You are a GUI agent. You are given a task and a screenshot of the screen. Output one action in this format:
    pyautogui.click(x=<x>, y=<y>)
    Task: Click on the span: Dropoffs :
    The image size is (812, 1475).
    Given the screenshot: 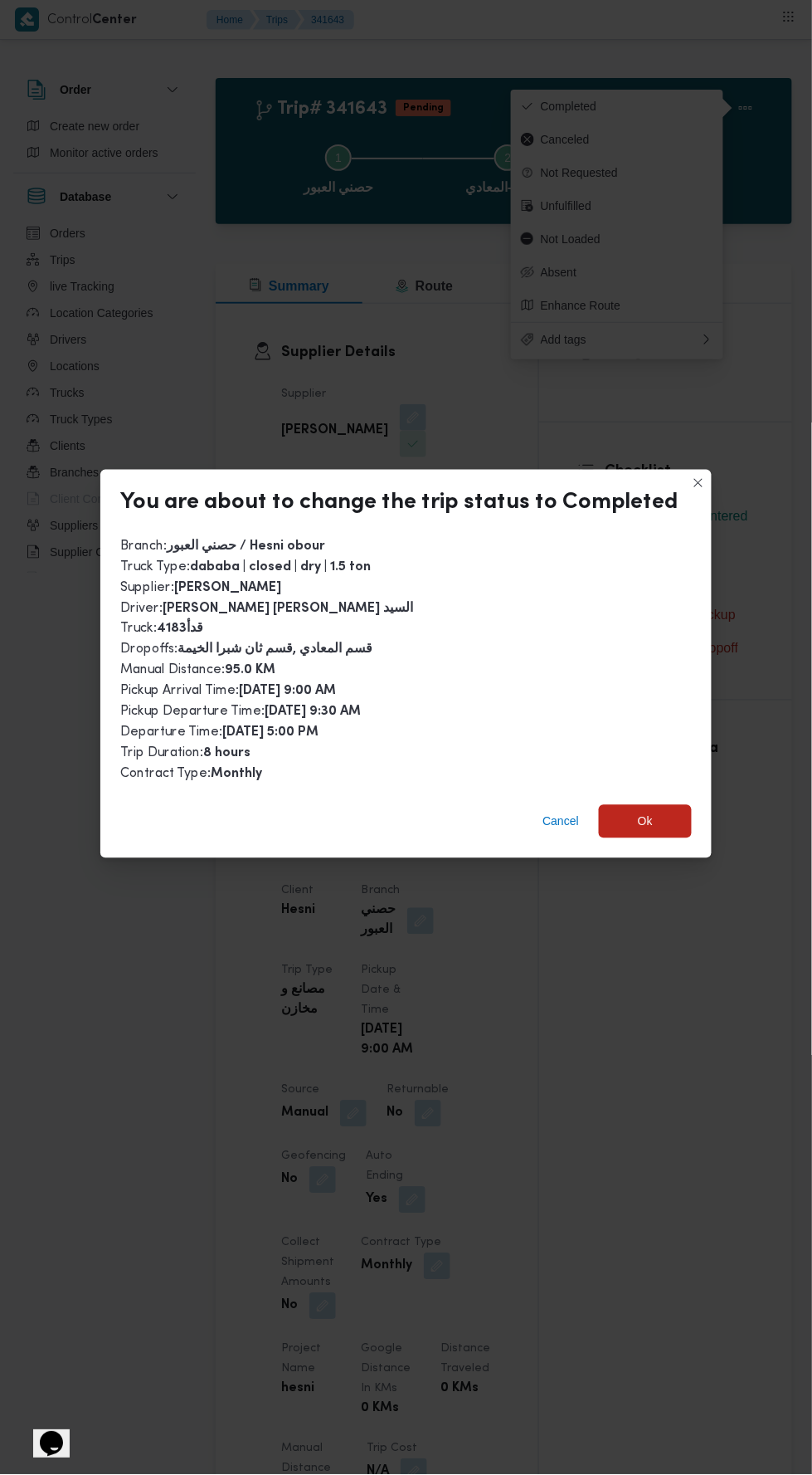 What is the action you would take?
    pyautogui.click(x=247, y=650)
    